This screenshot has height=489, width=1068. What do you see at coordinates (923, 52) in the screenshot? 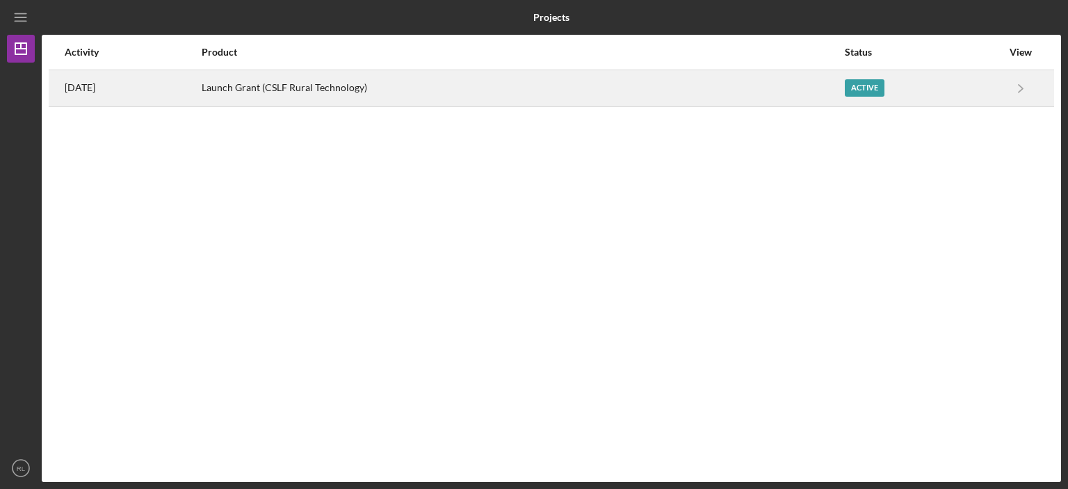
I see `div: Status` at bounding box center [923, 52].